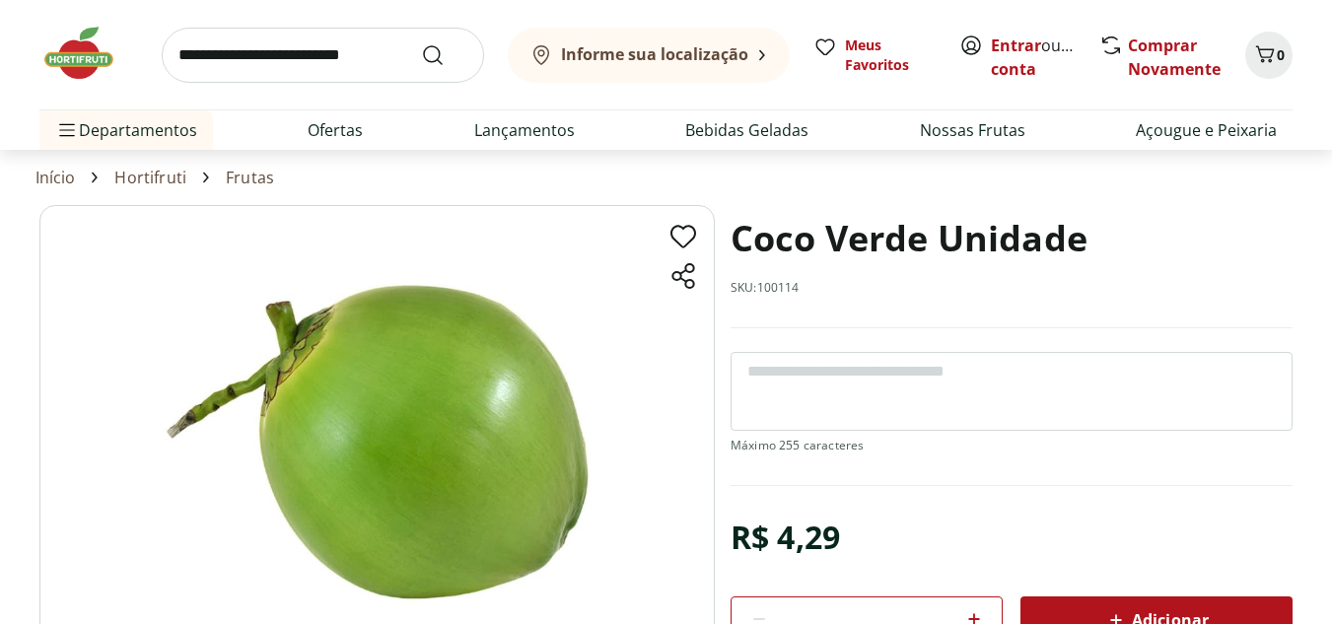 This screenshot has width=1332, height=624. I want to click on a: Meus Favoritos, so click(874, 55).